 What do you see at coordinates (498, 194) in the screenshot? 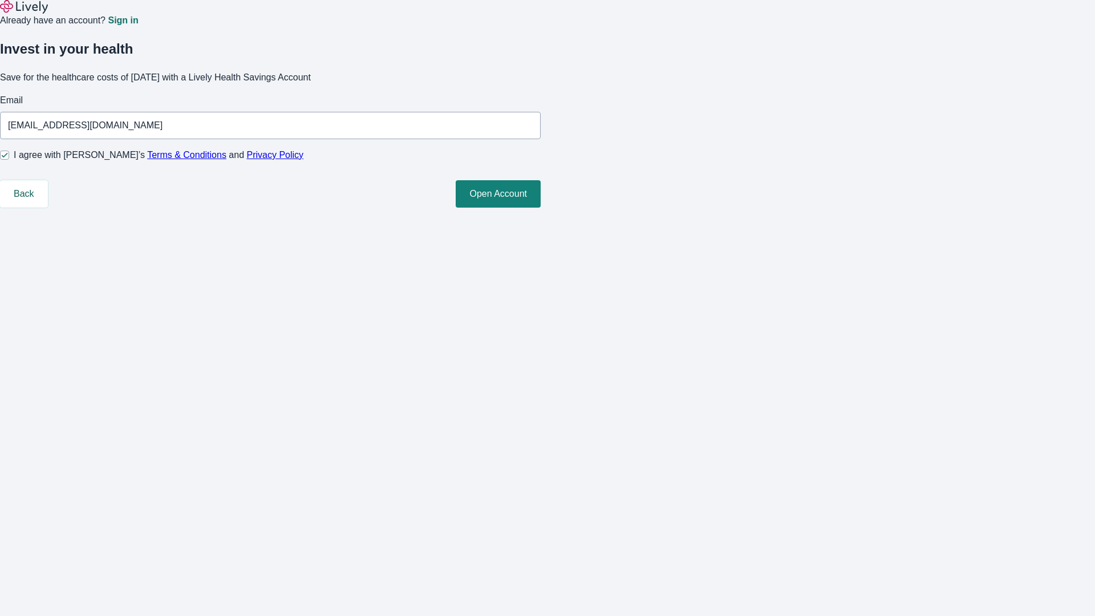
I see `button: Open Account` at bounding box center [498, 194].